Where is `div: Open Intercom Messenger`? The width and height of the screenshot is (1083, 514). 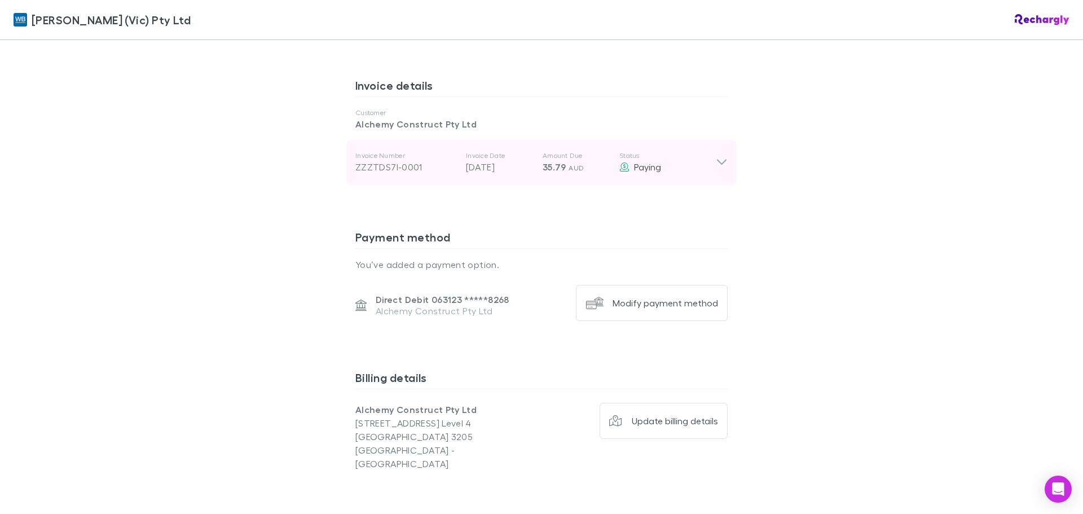
div: Open Intercom Messenger is located at coordinates (1058, 489).